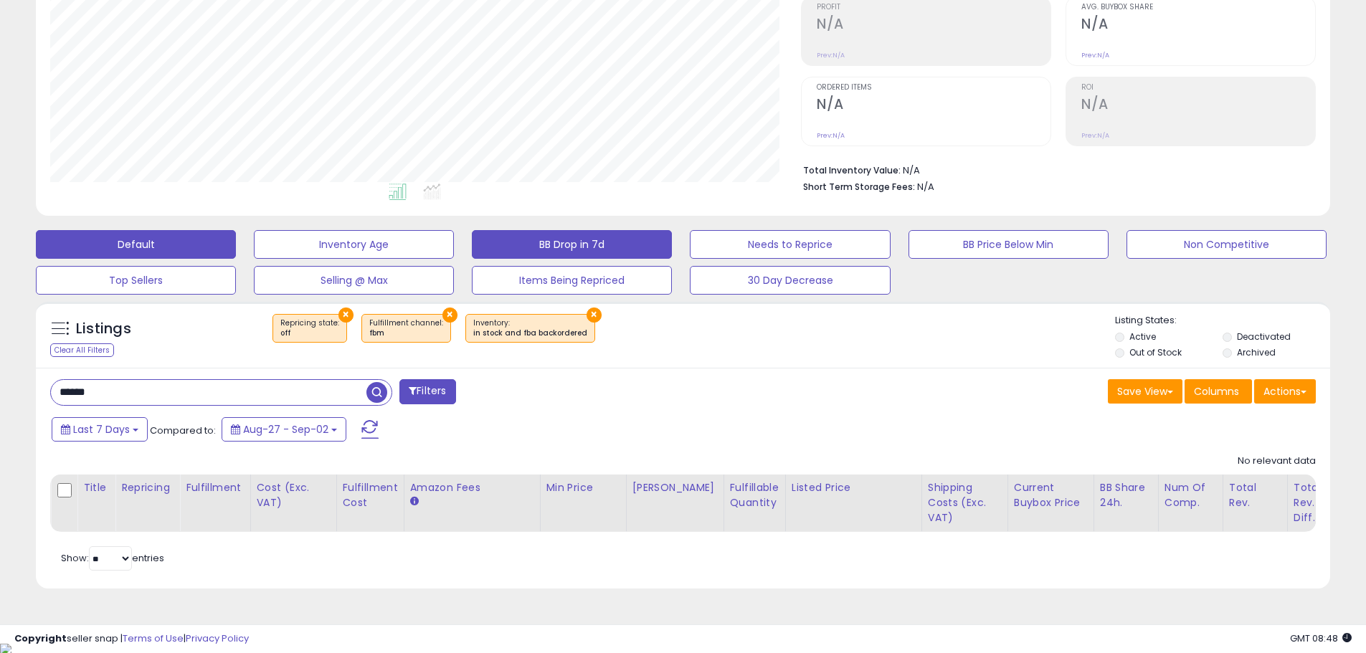  I want to click on div: BB Share 24h., so click(1126, 496).